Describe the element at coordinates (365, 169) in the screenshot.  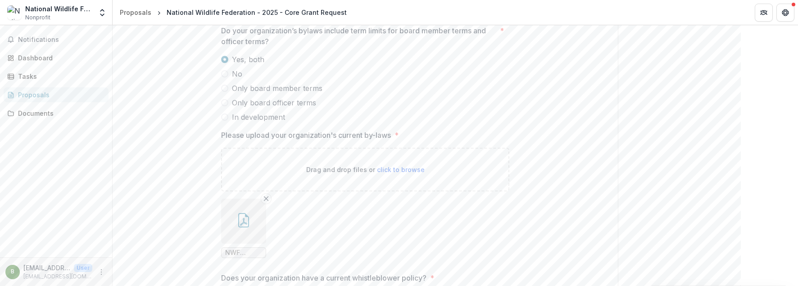
I see `p: Drag and drop files or` at that location.